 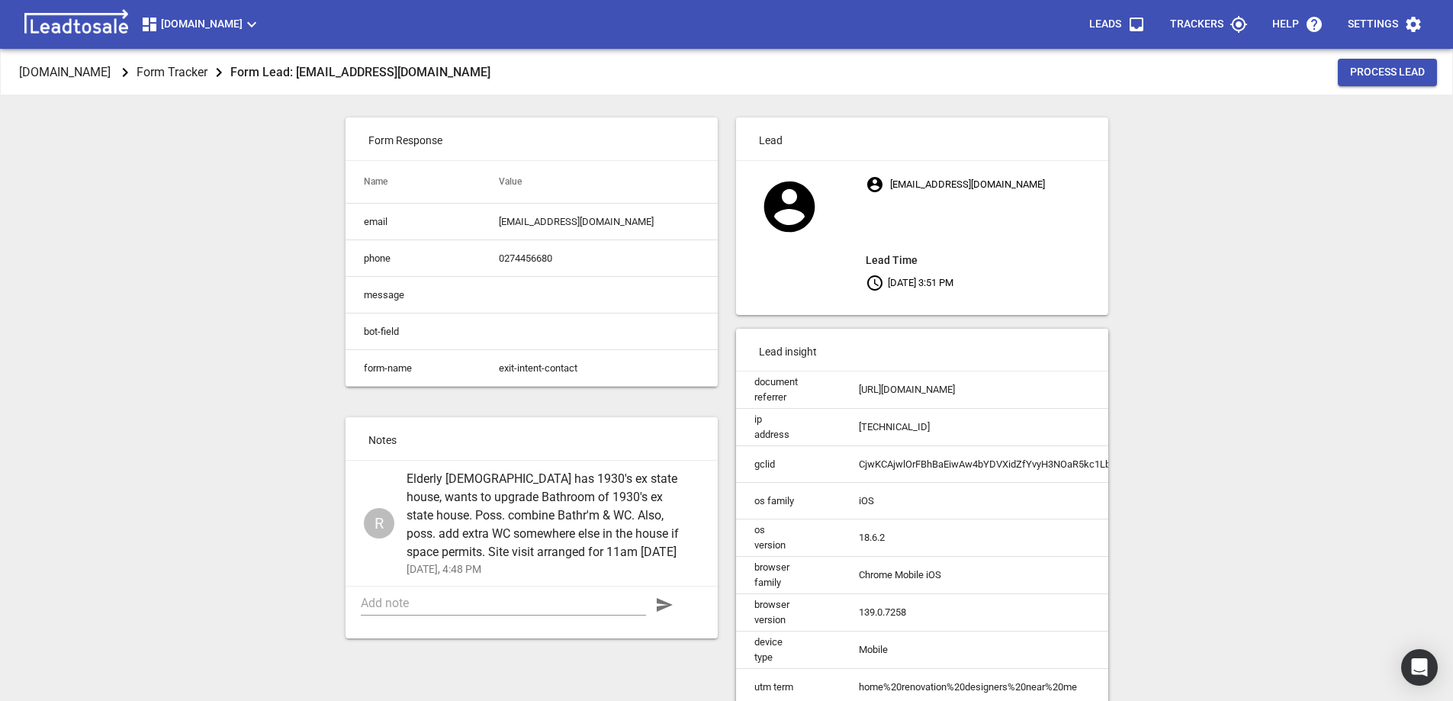 I want to click on td: device type, so click(x=788, y=650).